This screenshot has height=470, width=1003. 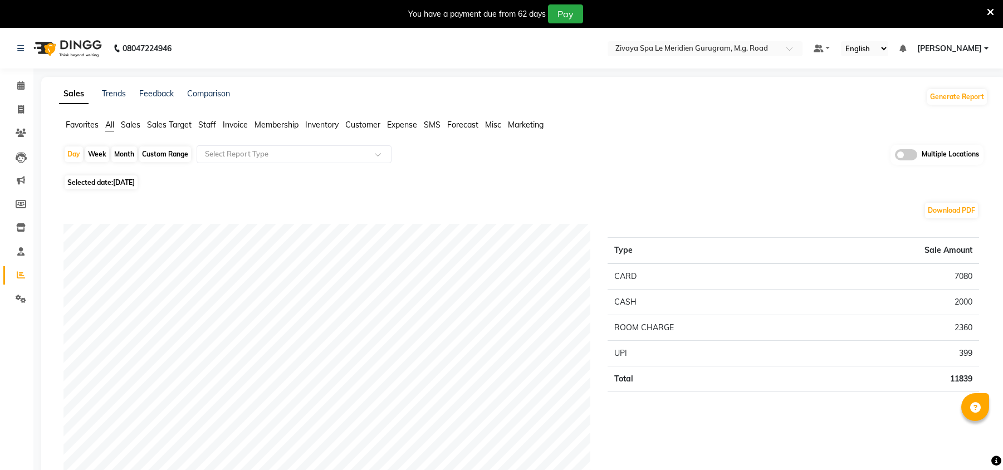 I want to click on span: Invoice, so click(x=235, y=125).